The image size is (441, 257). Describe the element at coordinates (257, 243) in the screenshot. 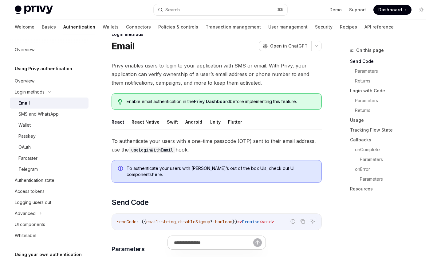

I see `button: Send message` at that location.